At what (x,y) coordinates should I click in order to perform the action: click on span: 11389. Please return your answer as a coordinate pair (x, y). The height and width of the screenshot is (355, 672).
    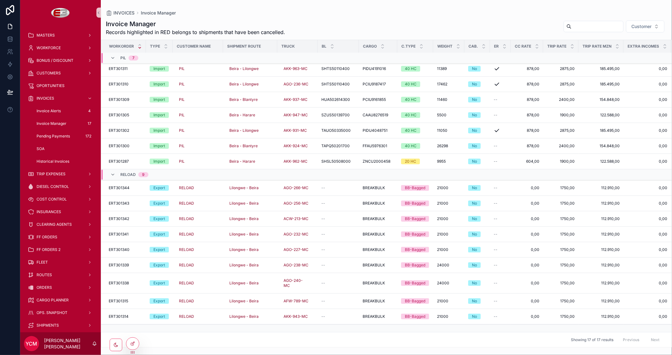
    Looking at the image, I should click on (442, 69).